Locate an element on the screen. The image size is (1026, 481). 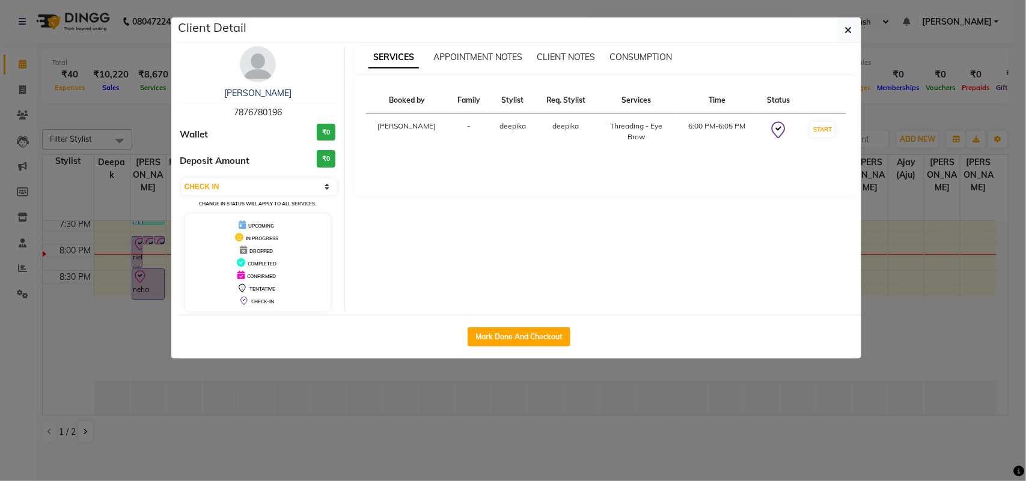
span: APPOINTMENT NOTES is located at coordinates (478, 57).